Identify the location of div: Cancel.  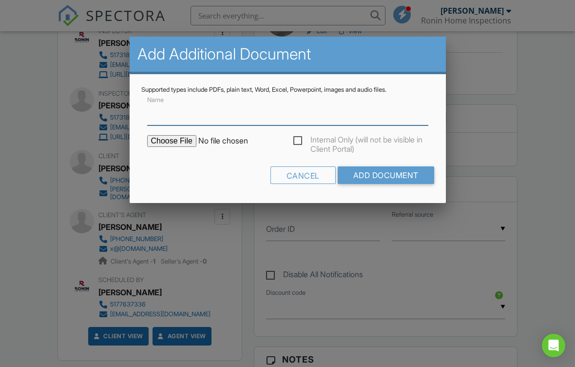
(303, 175).